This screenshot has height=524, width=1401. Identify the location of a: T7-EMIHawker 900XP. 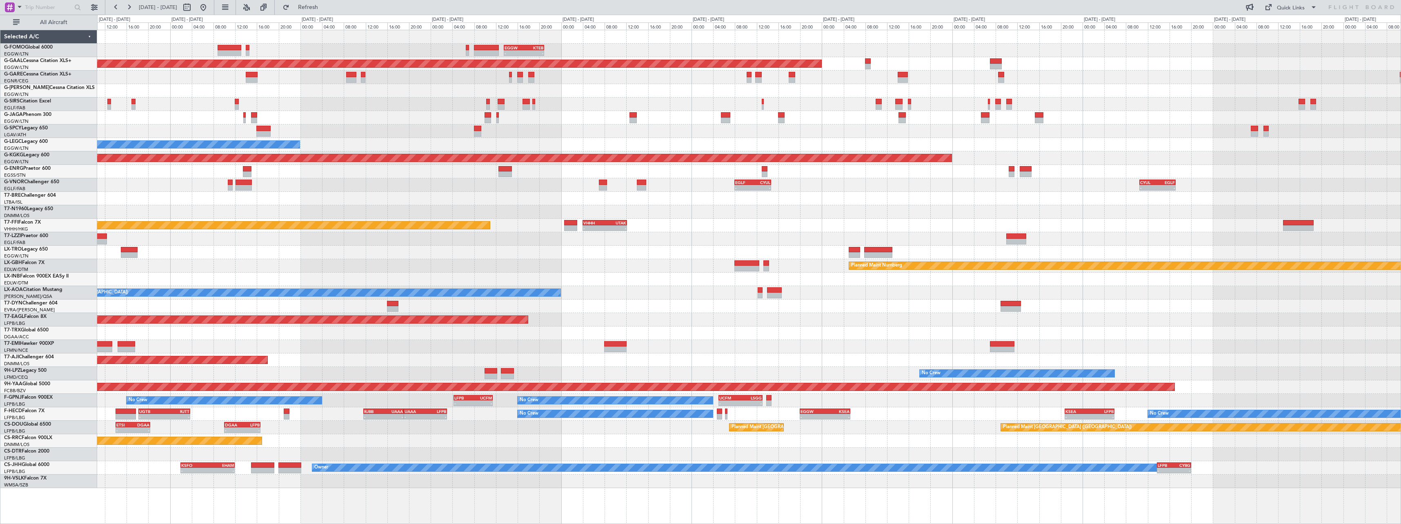
(29, 344).